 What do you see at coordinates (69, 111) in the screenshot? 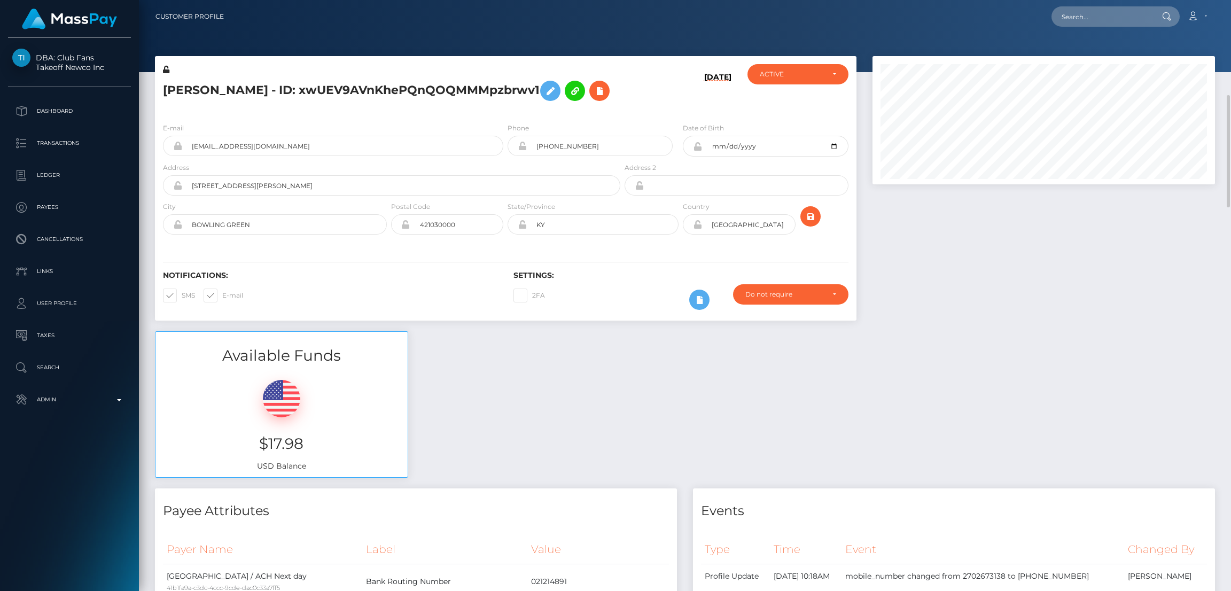
I see `a: Dashboard` at bounding box center [69, 111].